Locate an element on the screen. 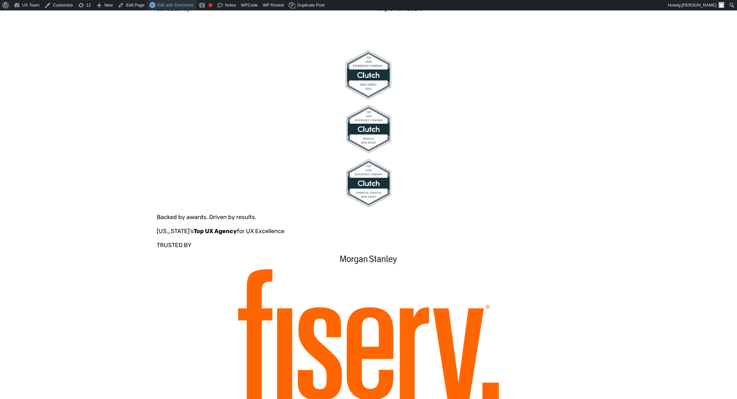 Image resolution: width=737 pixels, height=399 pixels. span: Subscribe to UX Team newsletter. is located at coordinates (131, 94).